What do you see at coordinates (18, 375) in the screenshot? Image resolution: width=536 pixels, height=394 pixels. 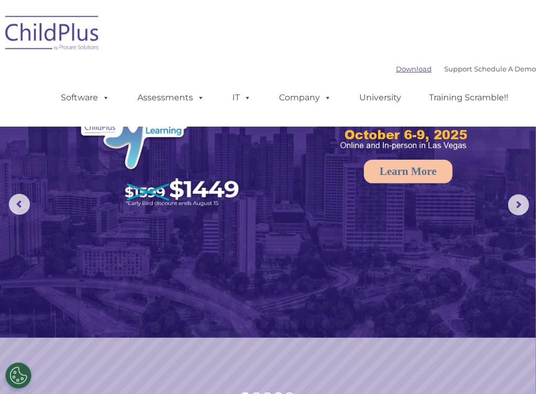 I see `button: Cookies Settings` at bounding box center [18, 375].